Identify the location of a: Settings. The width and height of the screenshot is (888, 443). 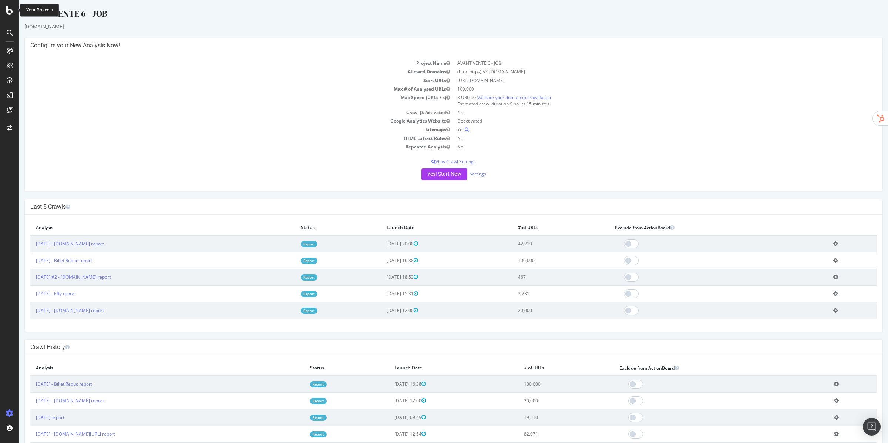
(459, 174).